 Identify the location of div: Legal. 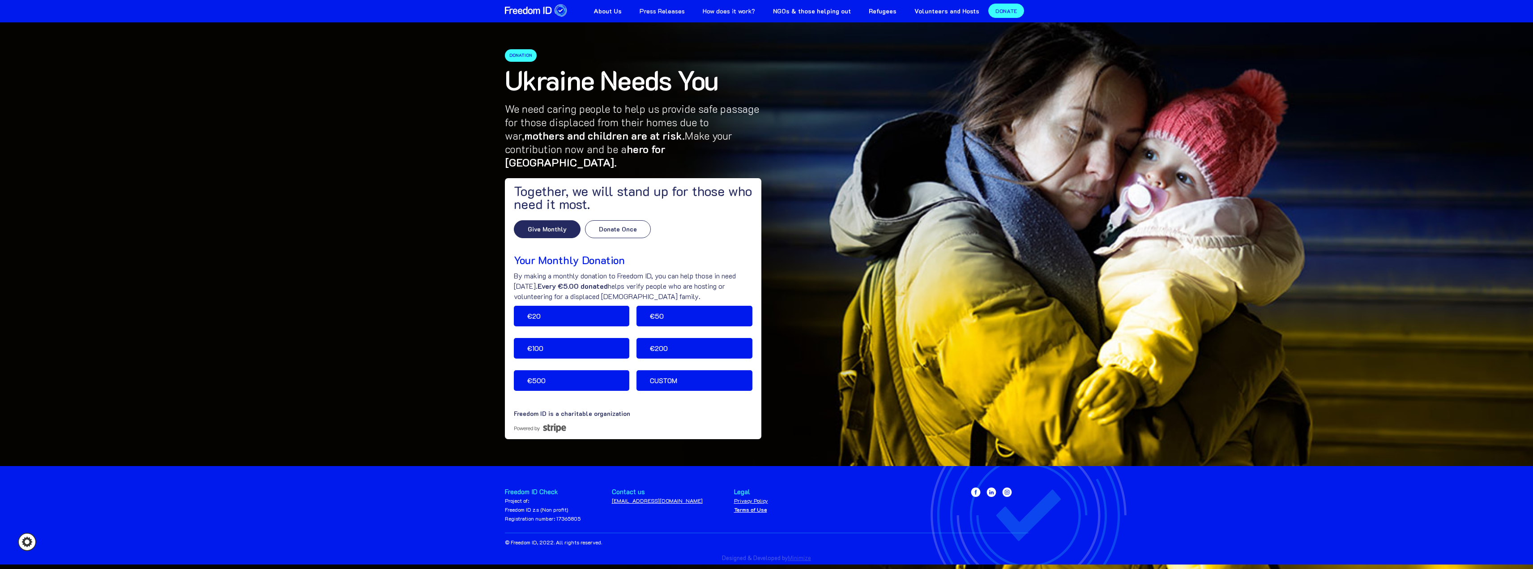
(751, 492).